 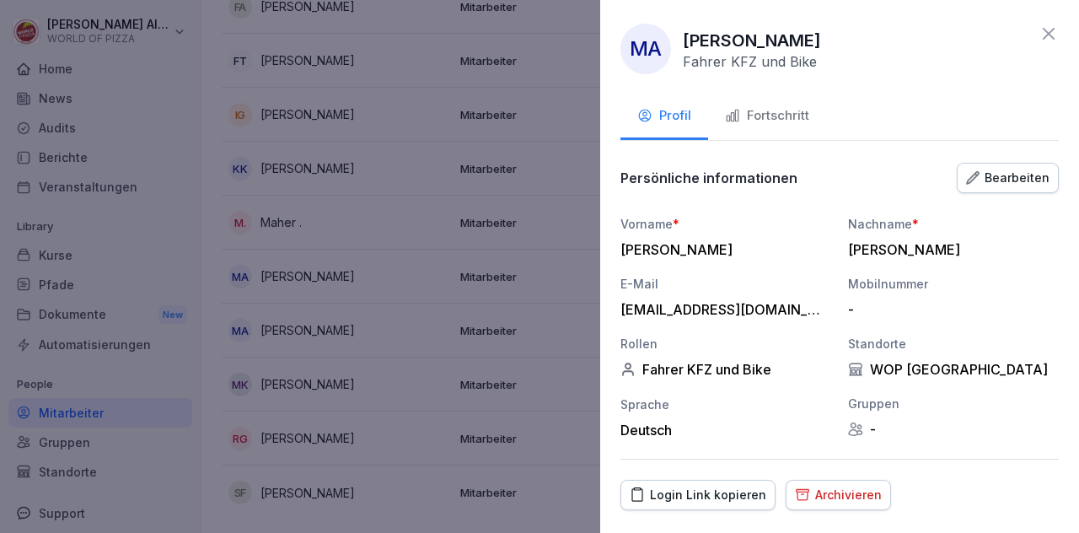 I want to click on button: Profil, so click(x=665, y=117).